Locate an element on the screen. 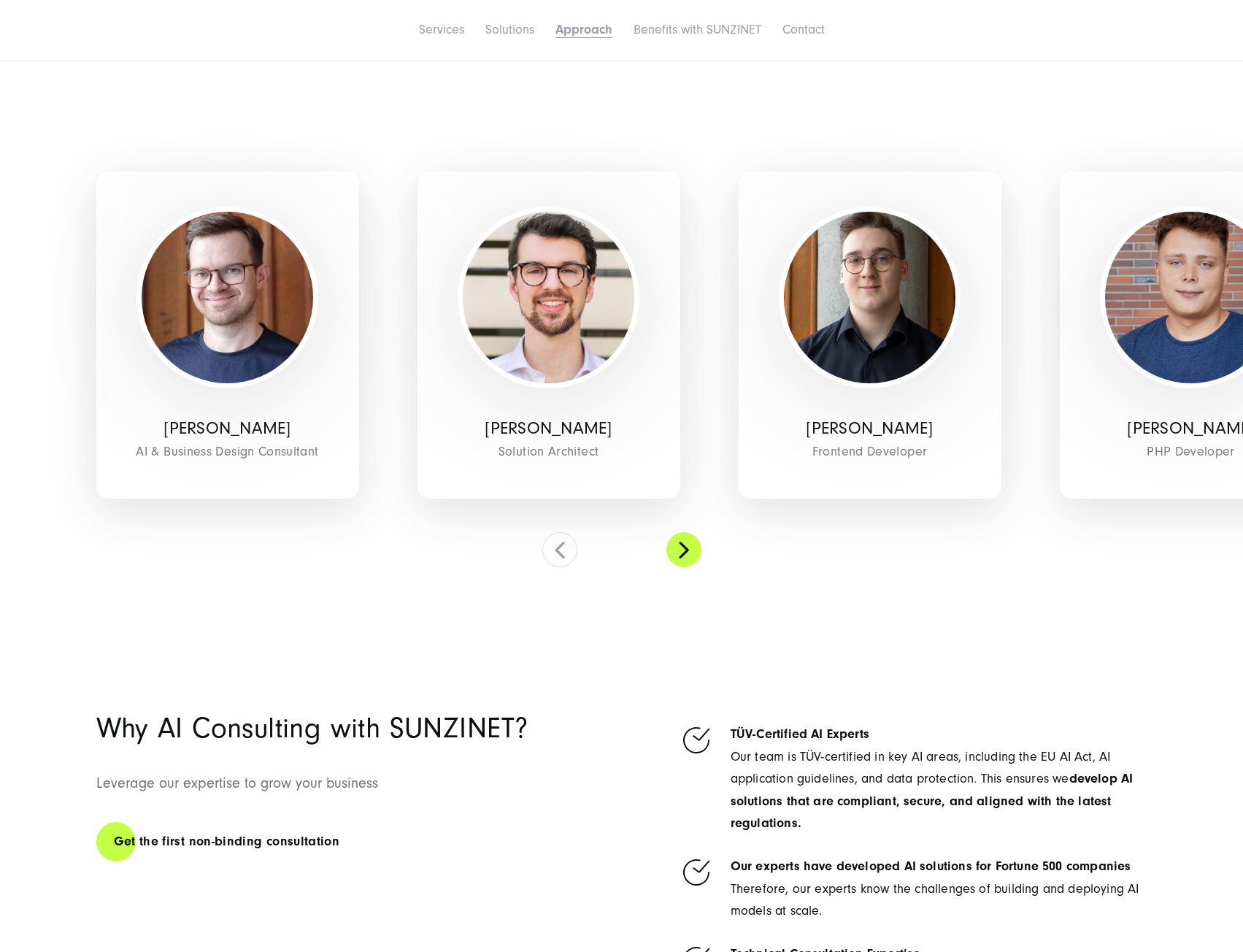  a: Solutions is located at coordinates (509, 29).